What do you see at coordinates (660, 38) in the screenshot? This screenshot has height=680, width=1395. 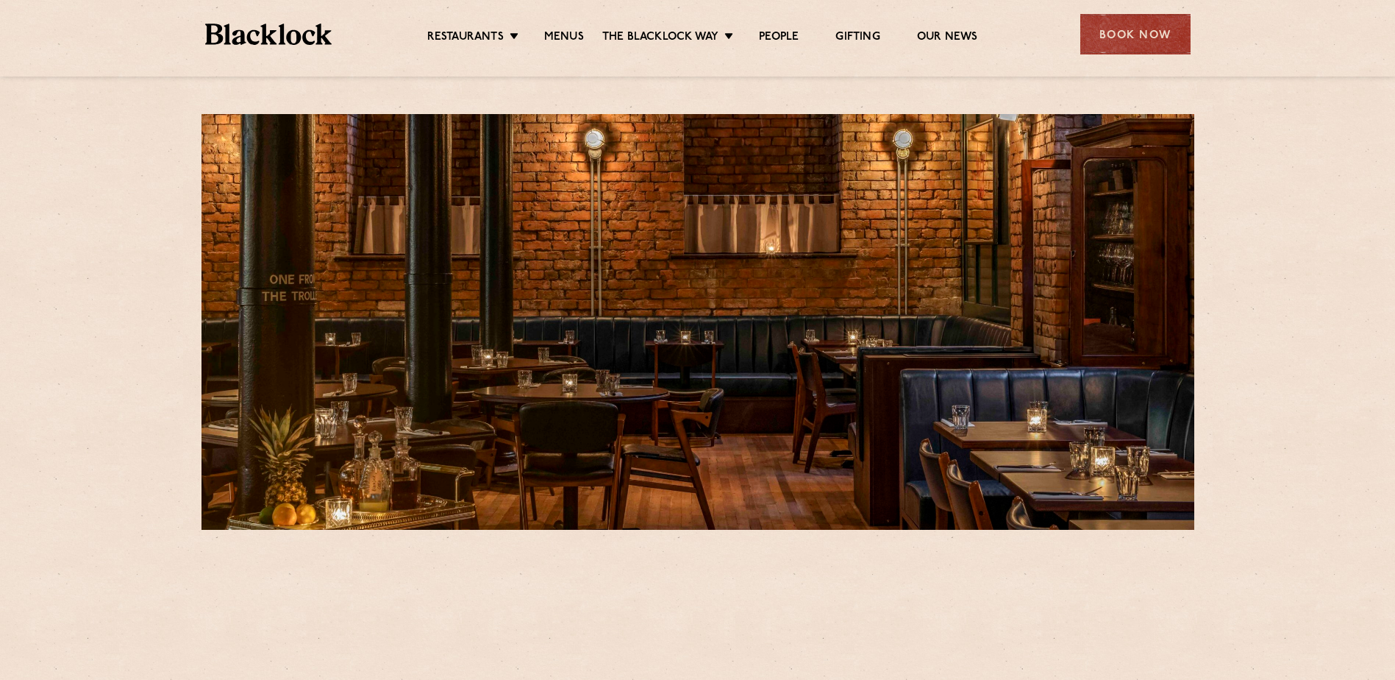 I see `a: The Blacklock Way` at bounding box center [660, 38].